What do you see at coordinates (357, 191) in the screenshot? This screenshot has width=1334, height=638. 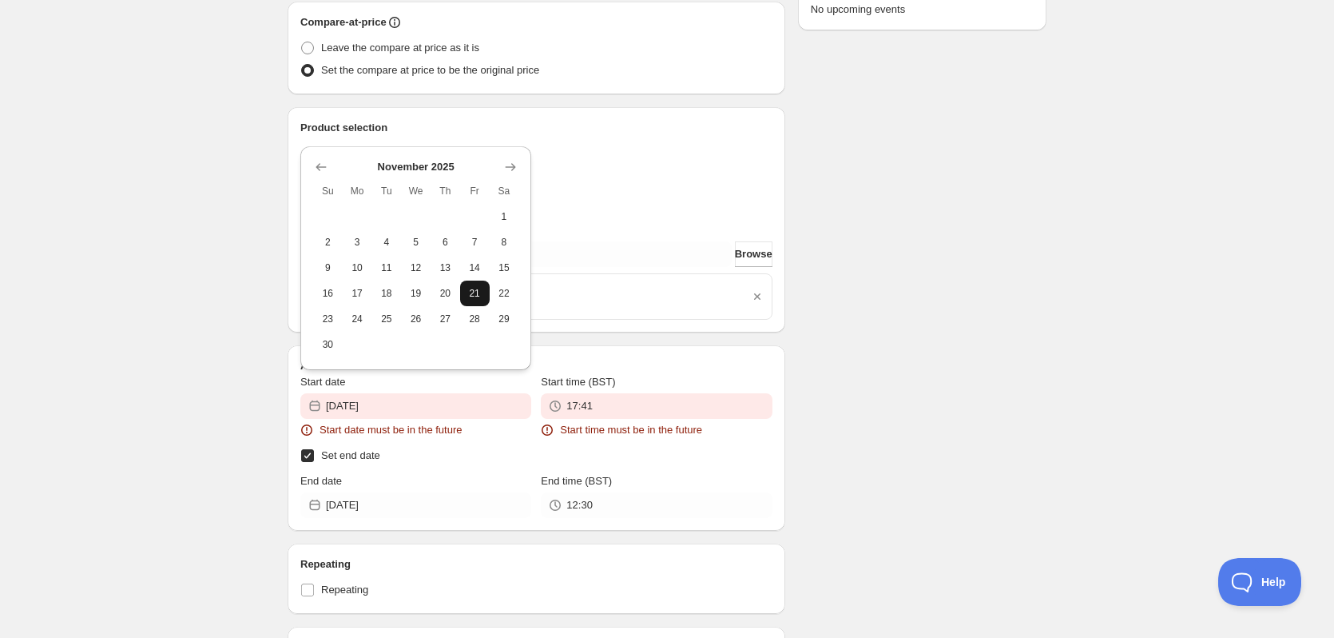 I see `th: Monday` at bounding box center [357, 191].